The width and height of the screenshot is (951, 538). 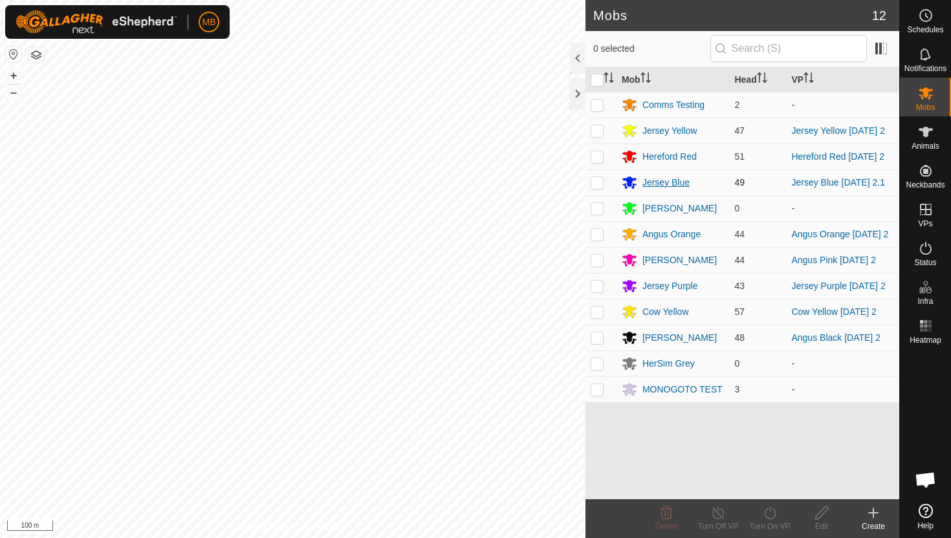 What do you see at coordinates (842, 80) in the screenshot?
I see `th: VP` at bounding box center [842, 80].